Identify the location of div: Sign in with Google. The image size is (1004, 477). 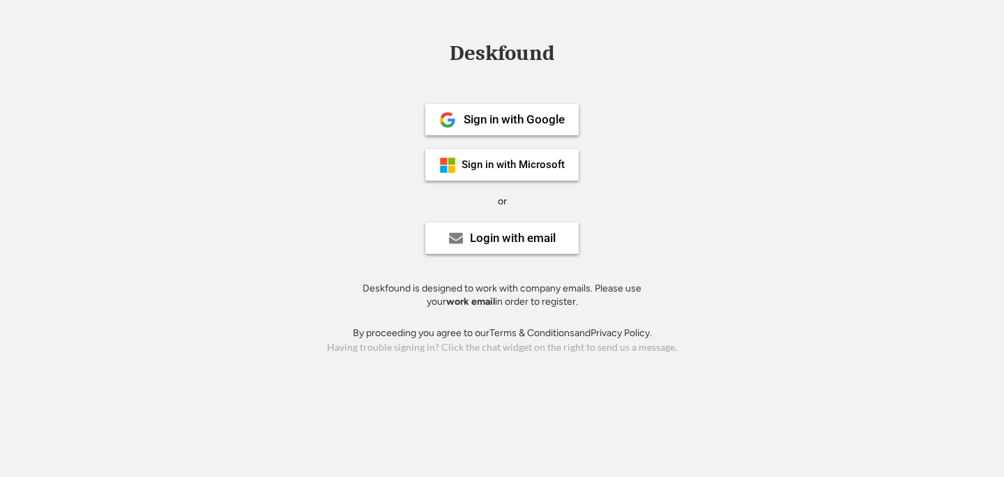
(514, 119).